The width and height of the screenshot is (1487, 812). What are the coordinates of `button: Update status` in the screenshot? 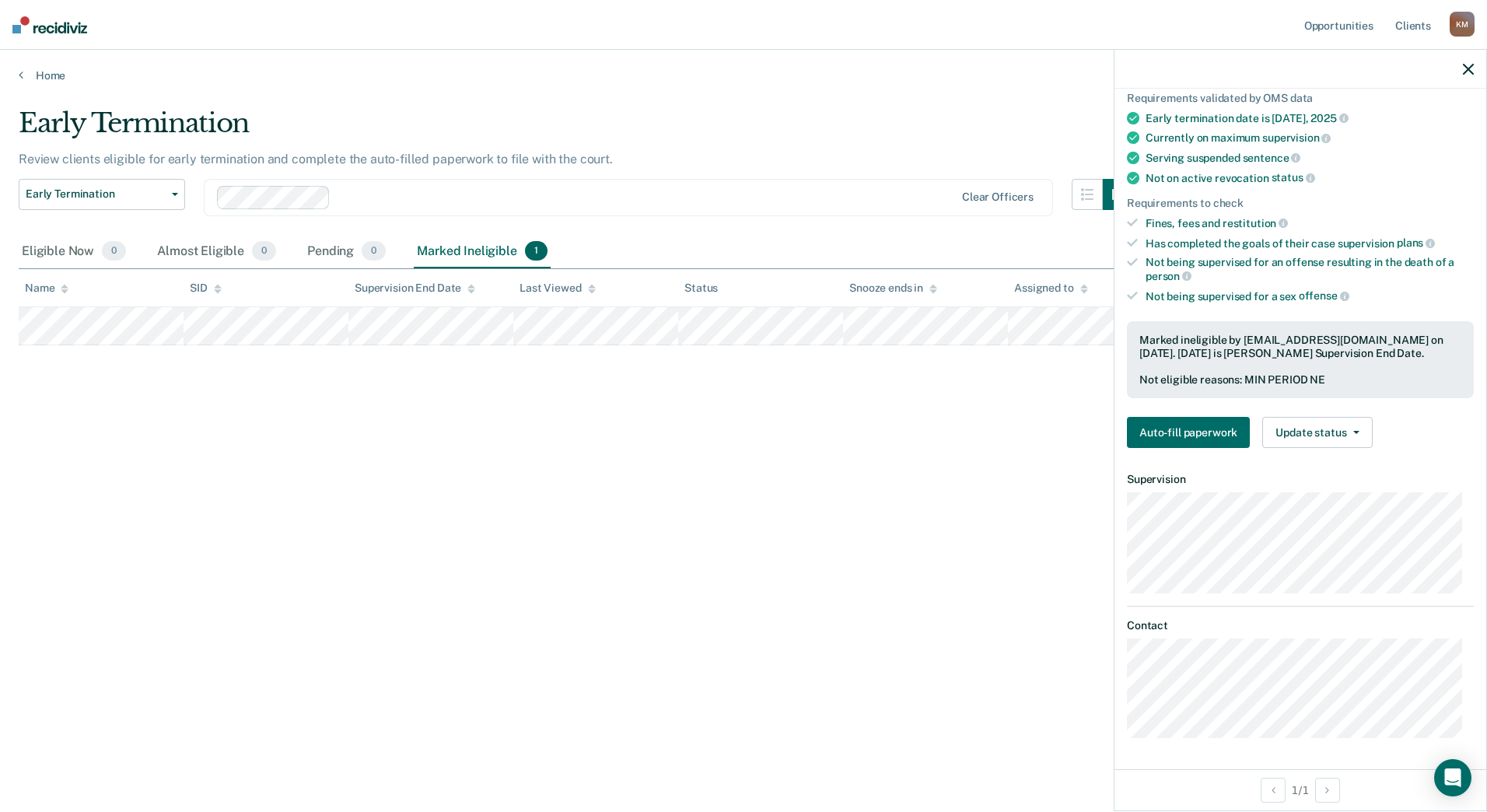 It's located at (1316, 432).